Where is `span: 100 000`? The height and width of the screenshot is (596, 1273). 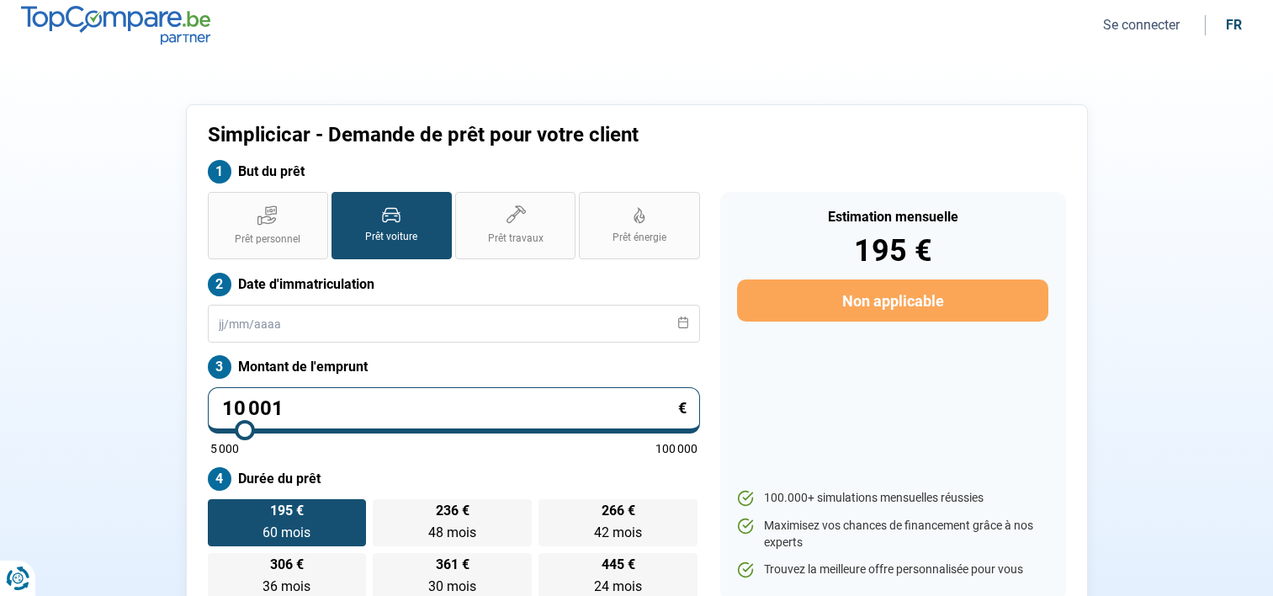
span: 100 000 is located at coordinates (676, 448).